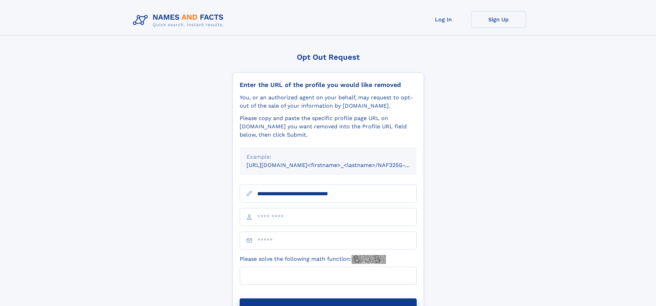 This screenshot has width=656, height=306. Describe the element at coordinates (328, 57) in the screenshot. I see `div: Opt Out Request` at that location.